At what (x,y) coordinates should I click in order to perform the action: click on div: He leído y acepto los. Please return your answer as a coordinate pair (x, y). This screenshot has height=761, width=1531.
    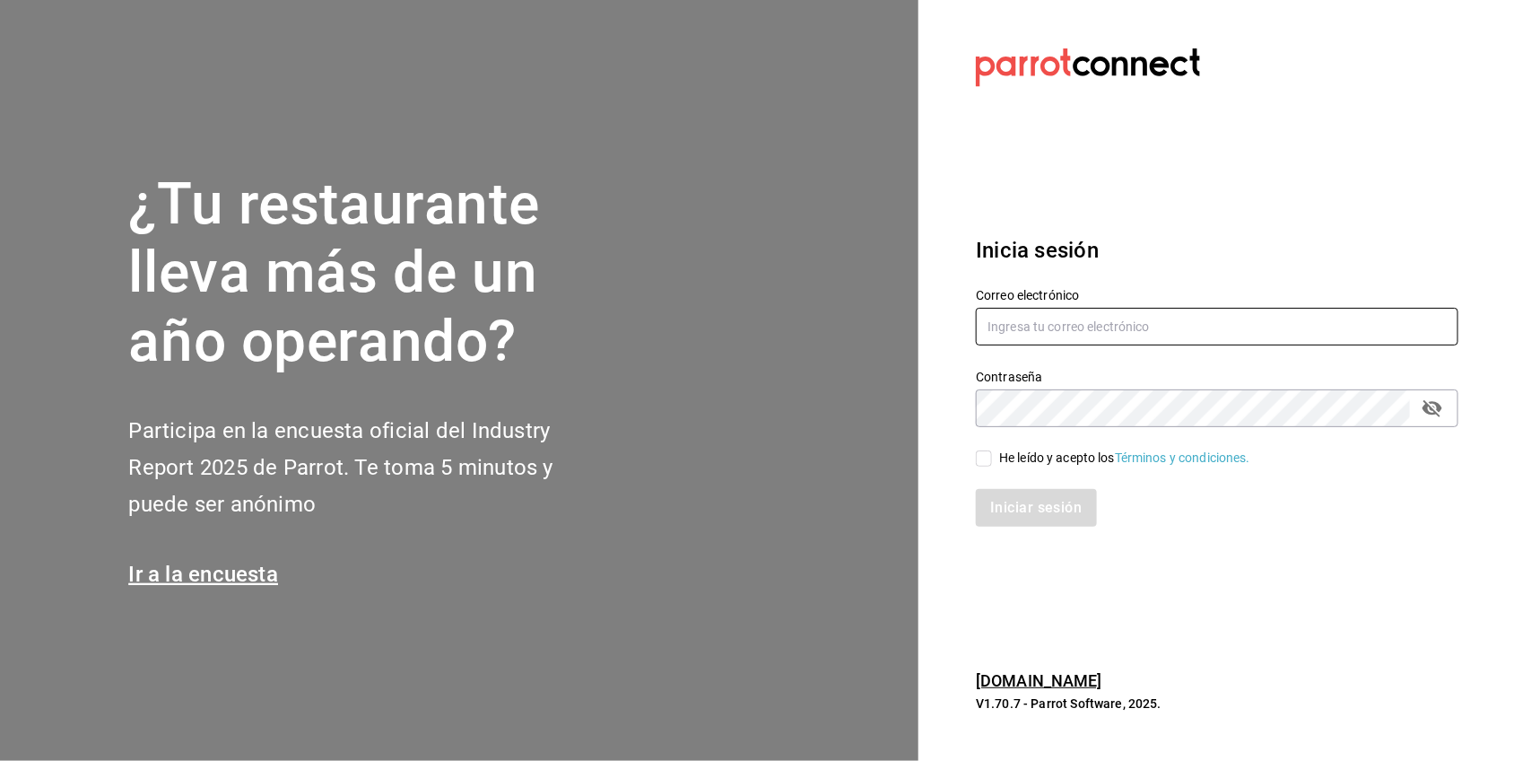
    Looking at the image, I should click on (1125, 457).